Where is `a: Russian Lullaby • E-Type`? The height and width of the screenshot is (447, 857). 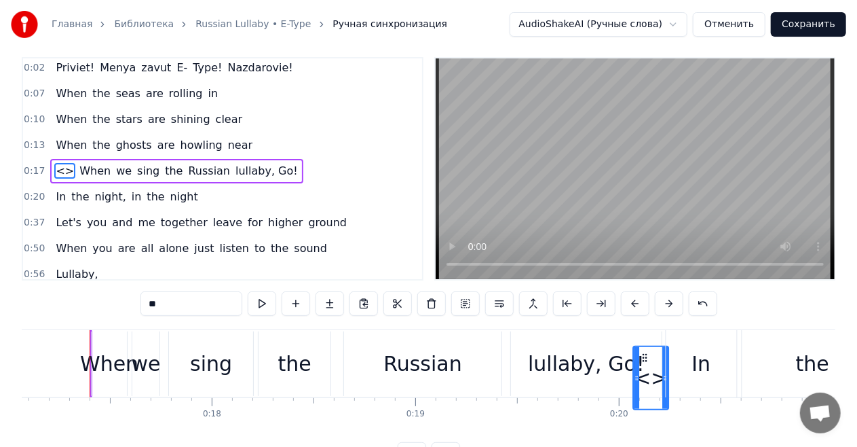 a: Russian Lullaby • E-Type is located at coordinates (253, 24).